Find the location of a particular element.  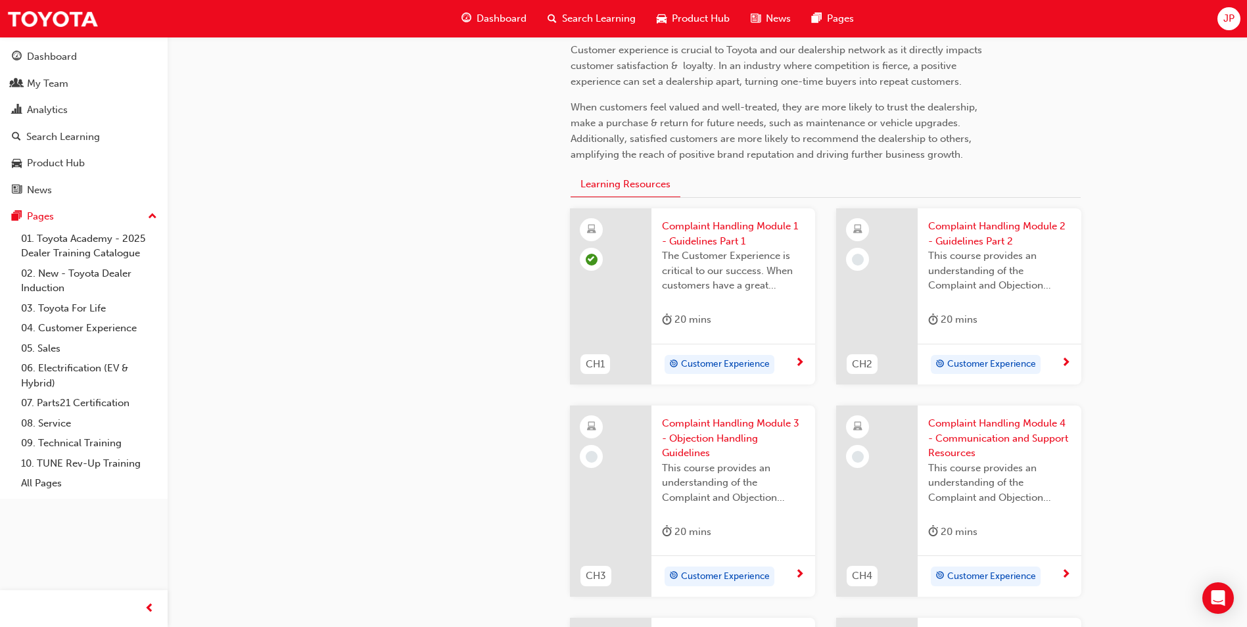

a: 05. Sales is located at coordinates (89, 348).